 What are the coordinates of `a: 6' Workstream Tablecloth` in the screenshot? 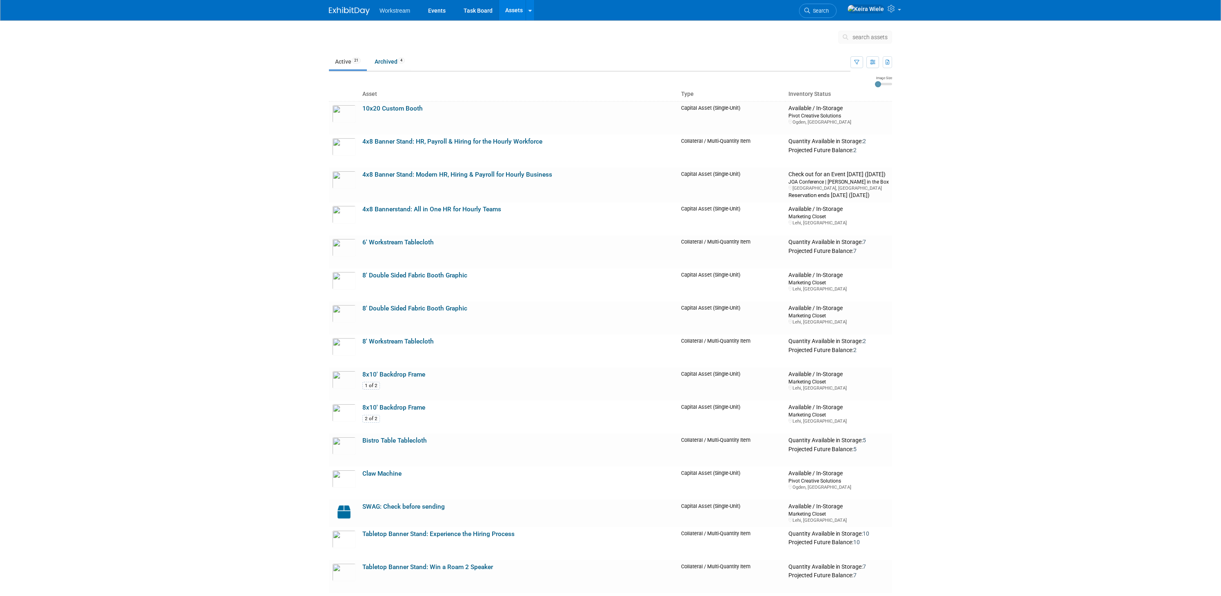 It's located at (398, 242).